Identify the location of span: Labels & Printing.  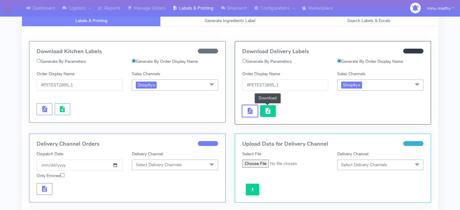
(91, 21).